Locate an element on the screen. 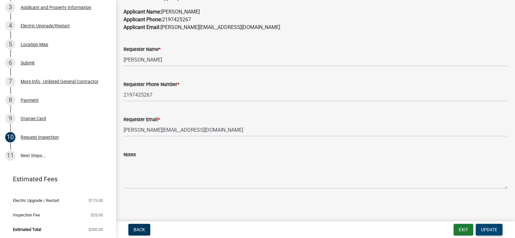  div: 8 is located at coordinates (10, 100).